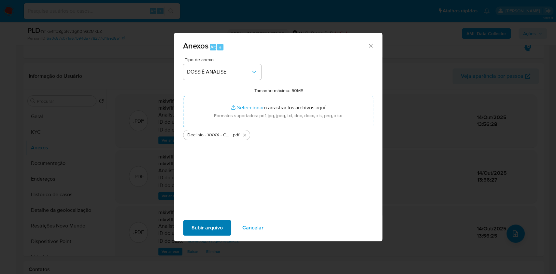 This screenshot has width=556, height=274. What do you see at coordinates (370, 46) in the screenshot?
I see `button: Cerrar` at bounding box center [370, 46].